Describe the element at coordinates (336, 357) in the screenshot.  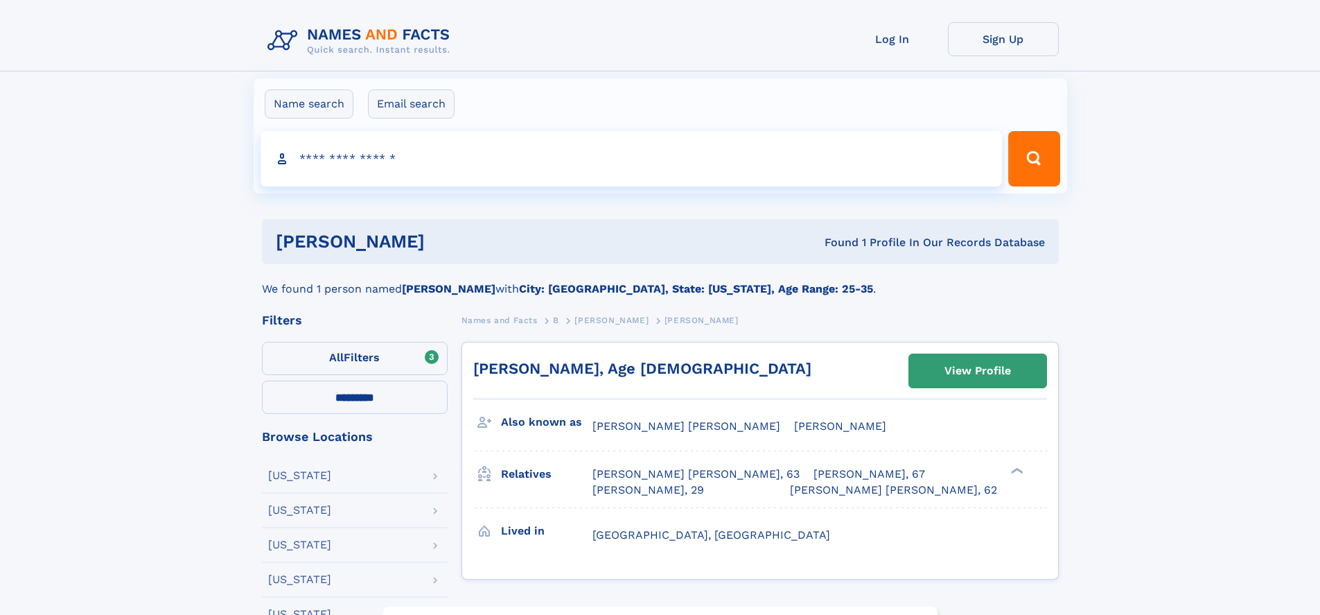
I see `span: All` at that location.